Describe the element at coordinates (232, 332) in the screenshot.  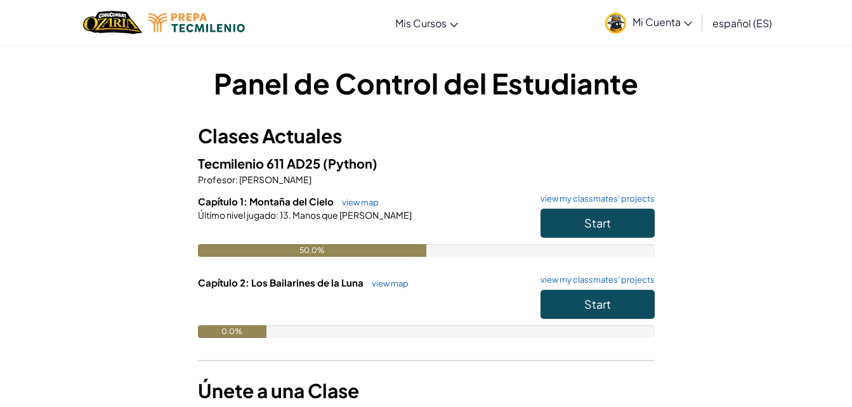
I see `div: 0.0%` at that location.